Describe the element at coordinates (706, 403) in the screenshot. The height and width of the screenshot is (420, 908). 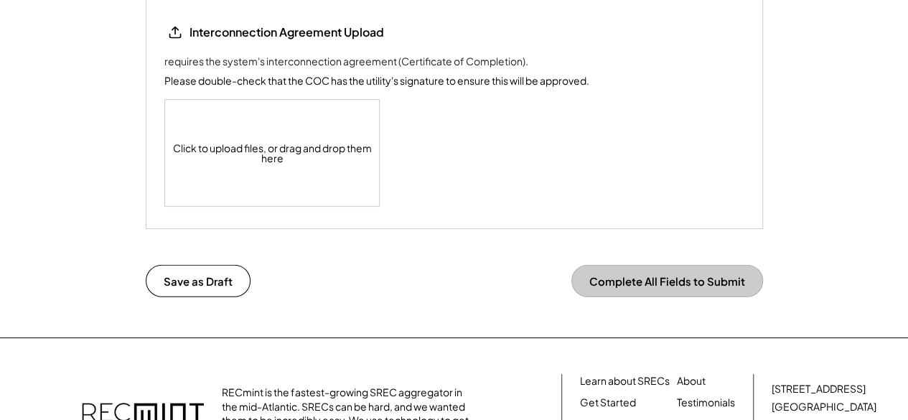
I see `a: Testimonials` at that location.